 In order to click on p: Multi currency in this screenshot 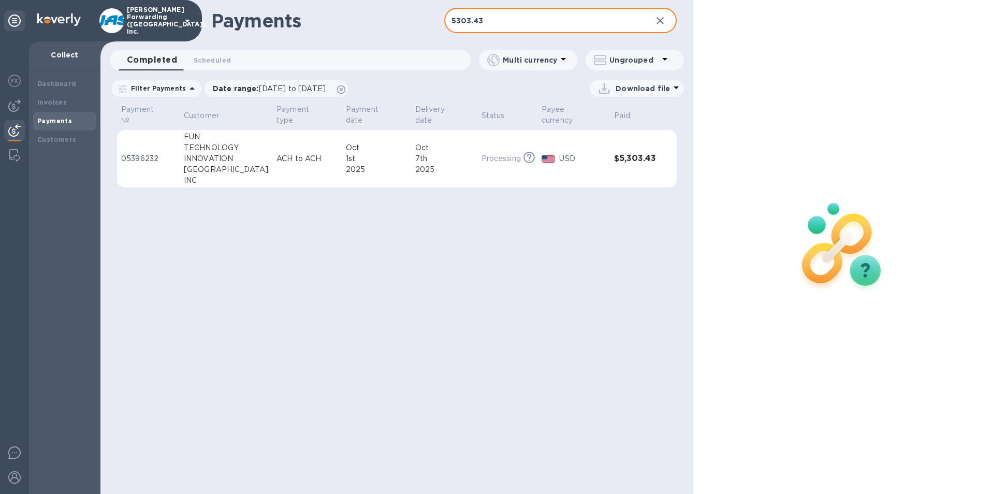, I will do `click(530, 60)`.